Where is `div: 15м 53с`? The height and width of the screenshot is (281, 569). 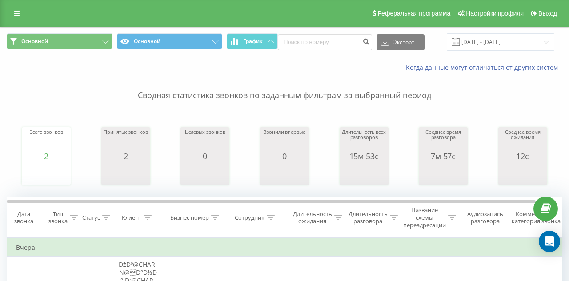 div: 15м 53с is located at coordinates (364, 156).